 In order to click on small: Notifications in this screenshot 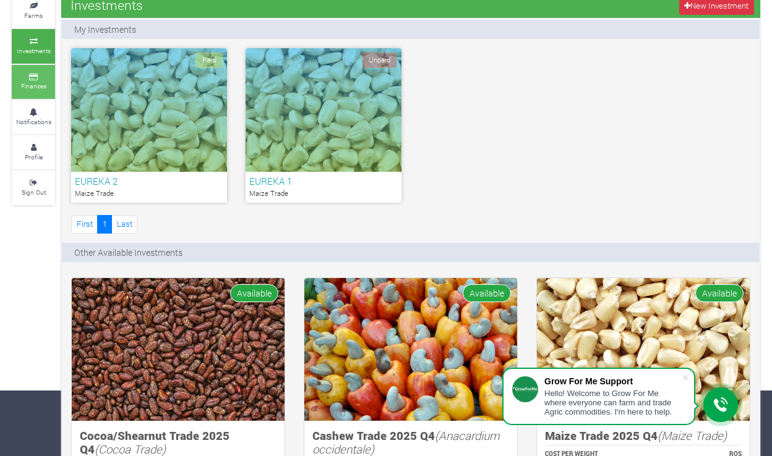, I will do `click(33, 122)`.